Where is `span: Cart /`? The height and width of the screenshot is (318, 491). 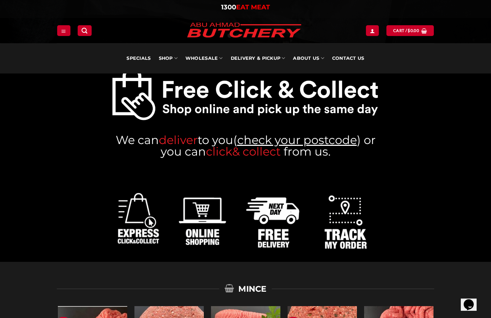
span: Cart / is located at coordinates (407, 31).